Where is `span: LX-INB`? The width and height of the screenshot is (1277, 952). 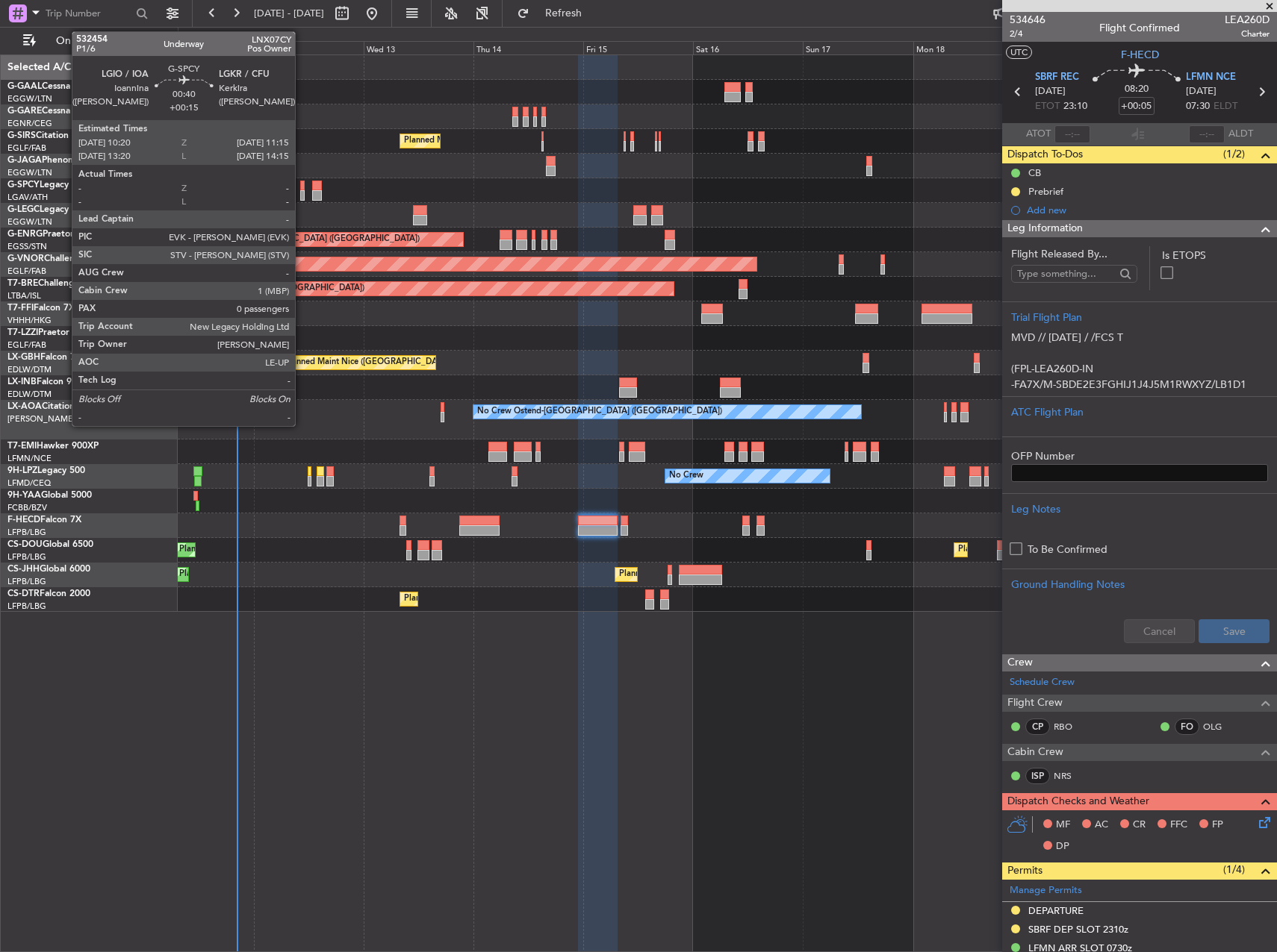 span: LX-INB is located at coordinates (21, 382).